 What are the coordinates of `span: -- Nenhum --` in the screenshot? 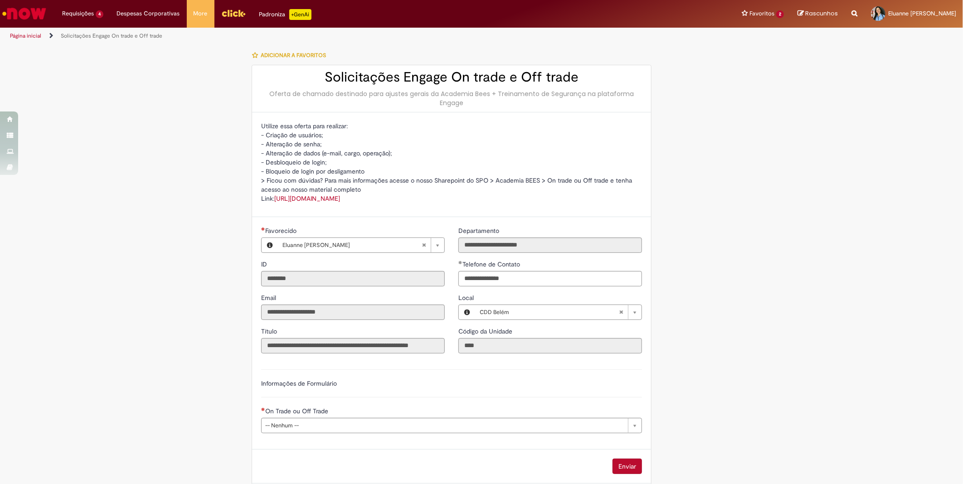 It's located at (444, 426).